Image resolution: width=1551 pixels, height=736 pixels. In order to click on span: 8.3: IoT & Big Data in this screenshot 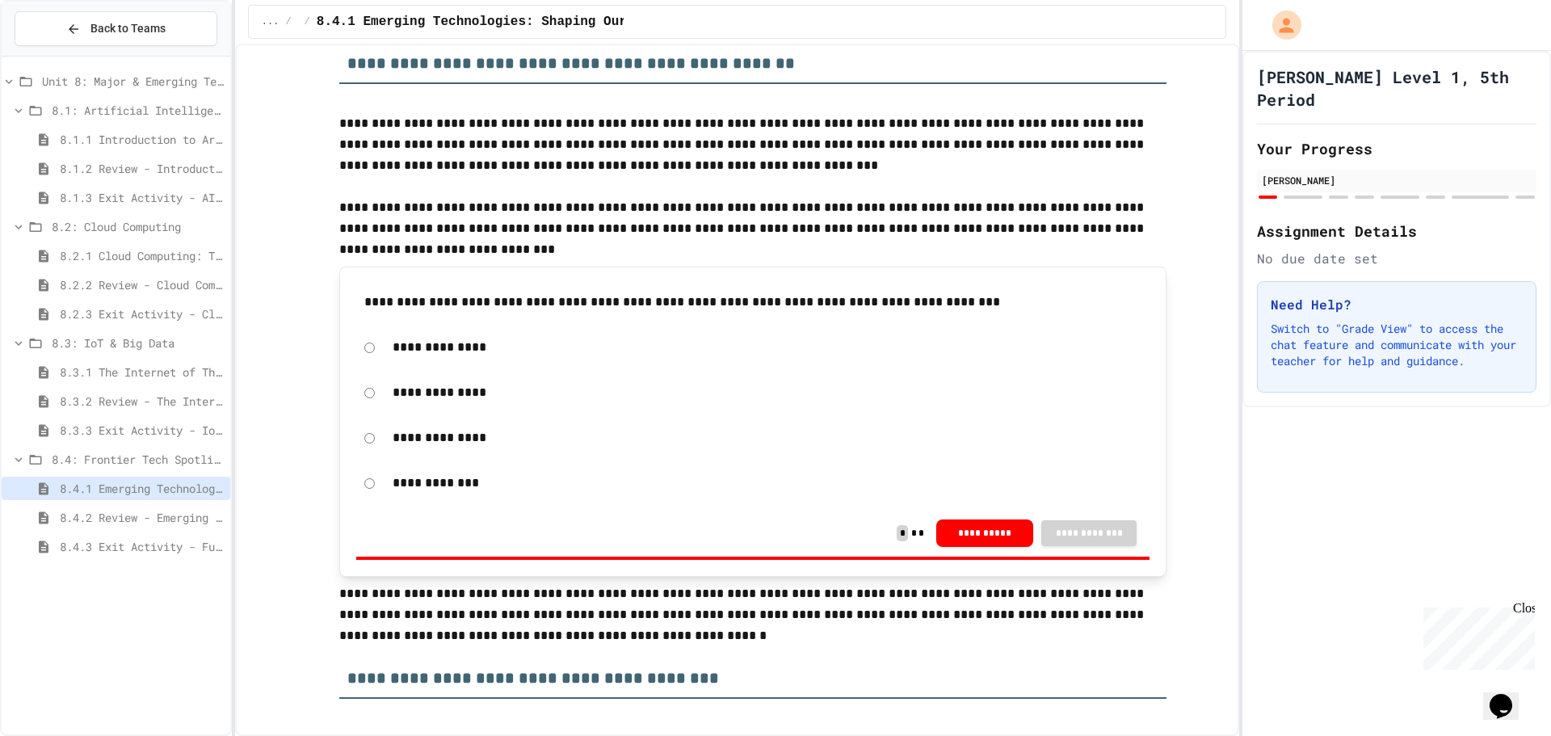, I will do `click(137, 342)`.